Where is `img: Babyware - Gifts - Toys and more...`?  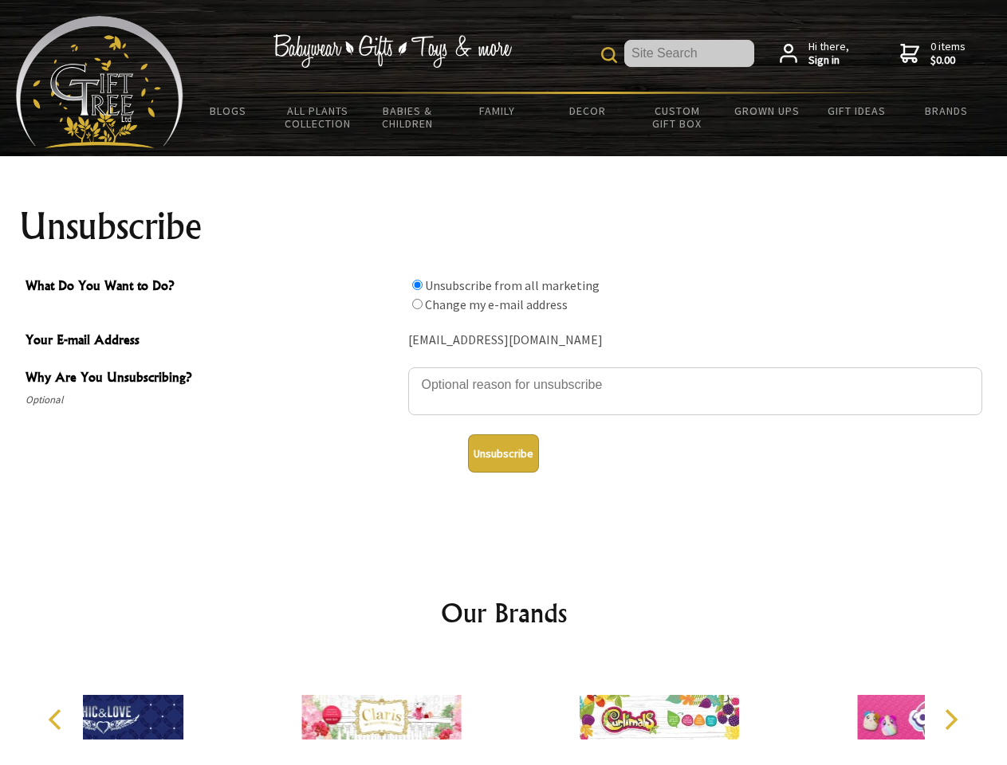
img: Babyware - Gifts - Toys and more... is located at coordinates (100, 82).